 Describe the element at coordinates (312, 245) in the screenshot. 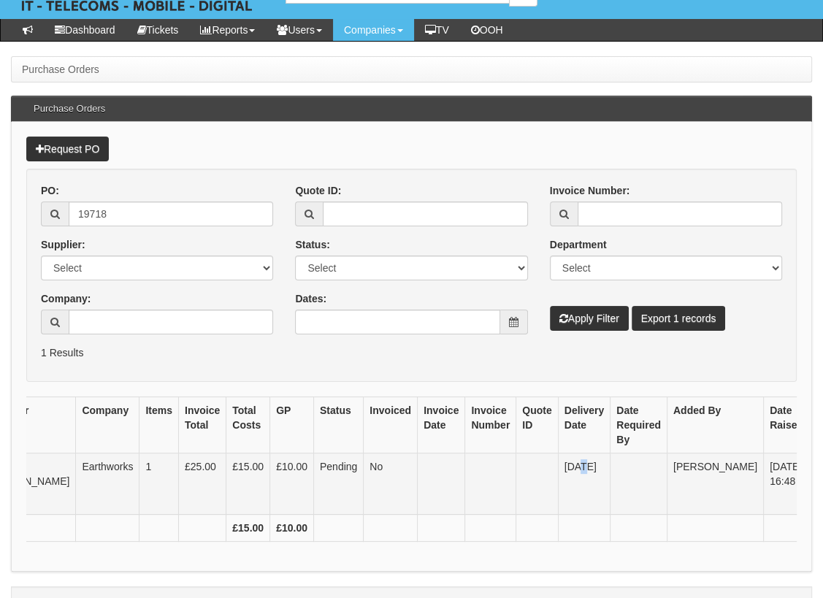

I see `label: Status:` at that location.